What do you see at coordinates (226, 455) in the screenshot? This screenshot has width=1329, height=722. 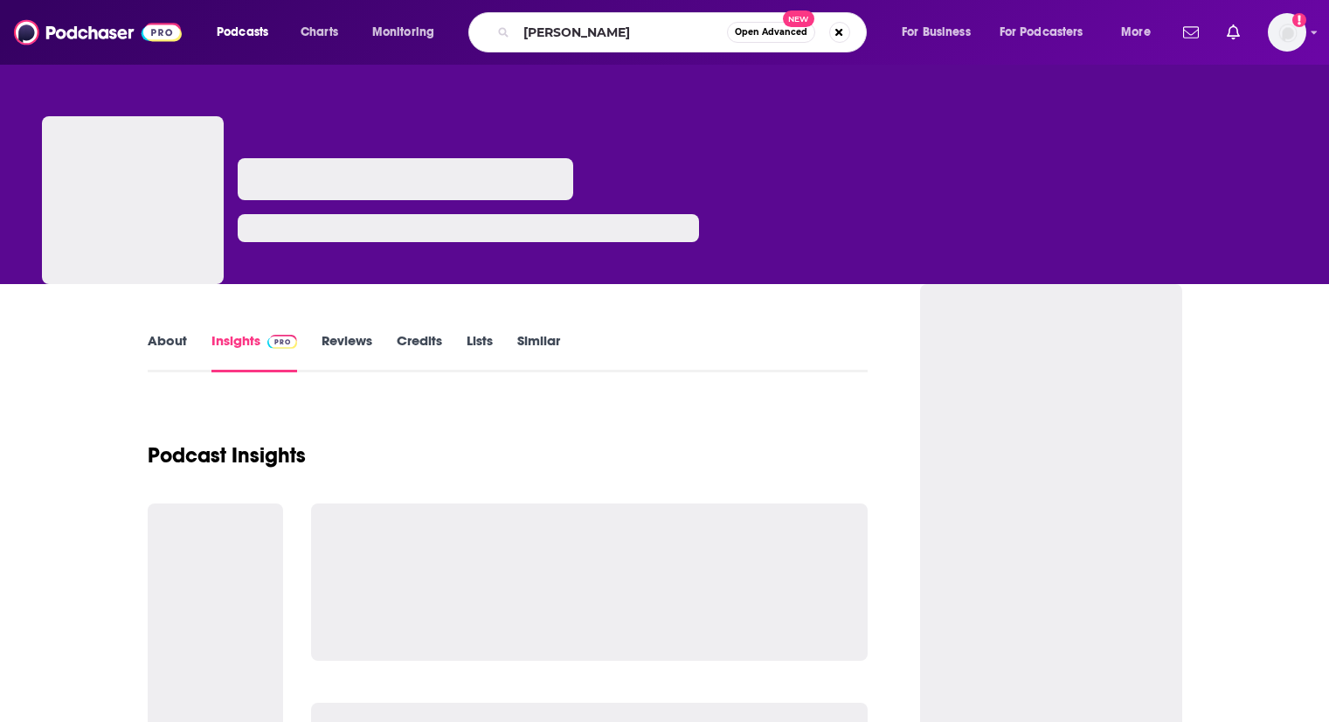 I see `h1: Podcast Insights` at bounding box center [226, 455].